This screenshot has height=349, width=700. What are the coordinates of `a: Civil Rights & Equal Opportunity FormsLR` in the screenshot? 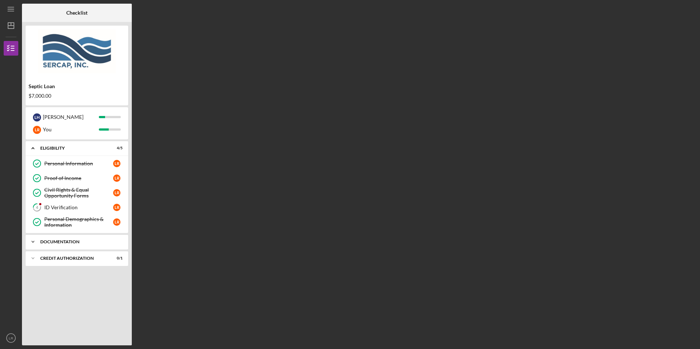 It's located at (77, 193).